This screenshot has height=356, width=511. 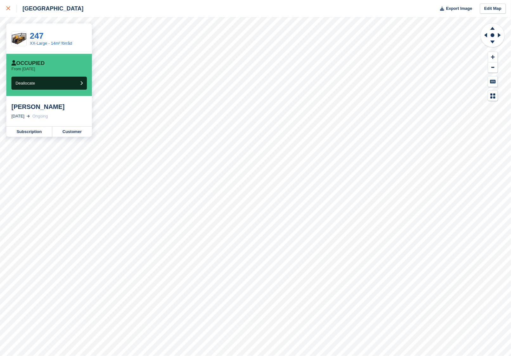 What do you see at coordinates (493, 57) in the screenshot?
I see `button: Zoom In` at bounding box center [493, 57].